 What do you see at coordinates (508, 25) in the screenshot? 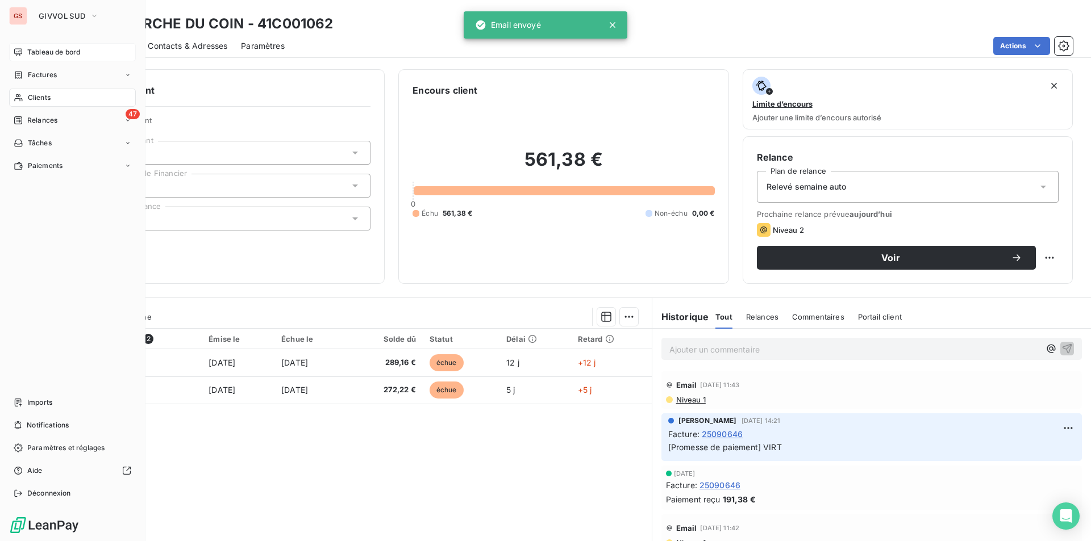
I see `div: Email envoyé` at bounding box center [508, 25].